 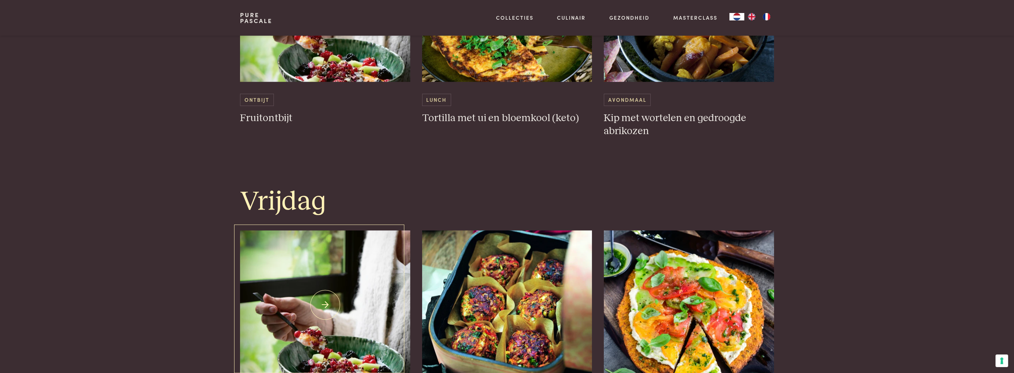 I want to click on span: Ontbijt, so click(x=257, y=100).